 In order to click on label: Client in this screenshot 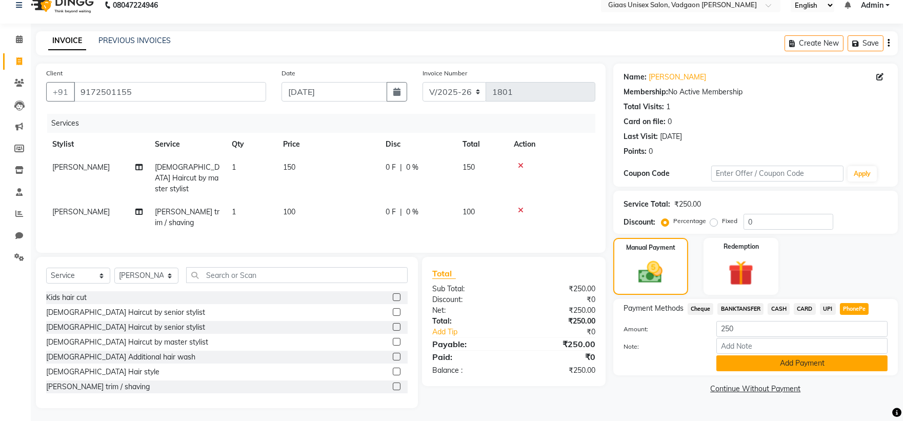, I will do `click(54, 73)`.